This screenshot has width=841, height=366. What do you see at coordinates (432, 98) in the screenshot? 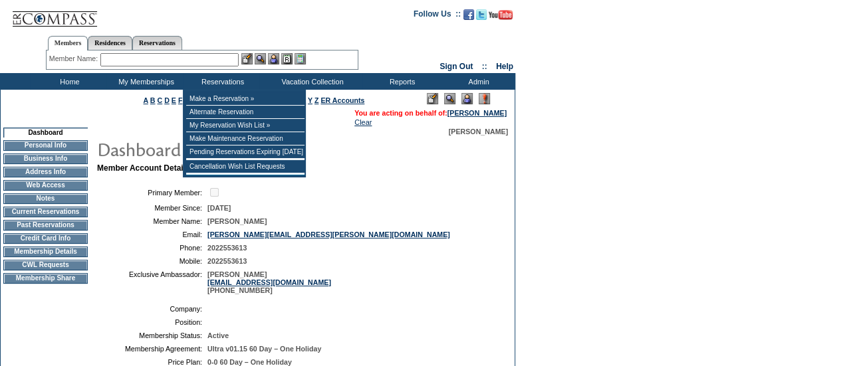
I see `img: Edit Mode` at bounding box center [432, 98].